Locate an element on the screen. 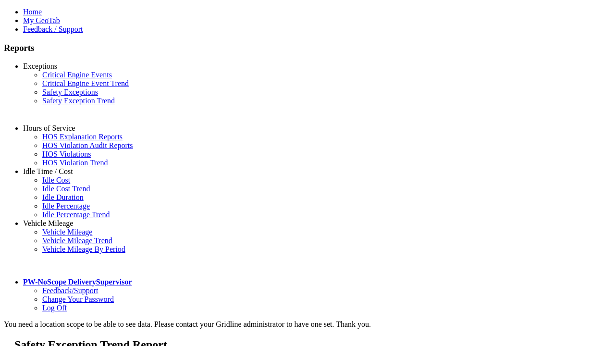  a: HOS Violation Trend is located at coordinates (75, 162).